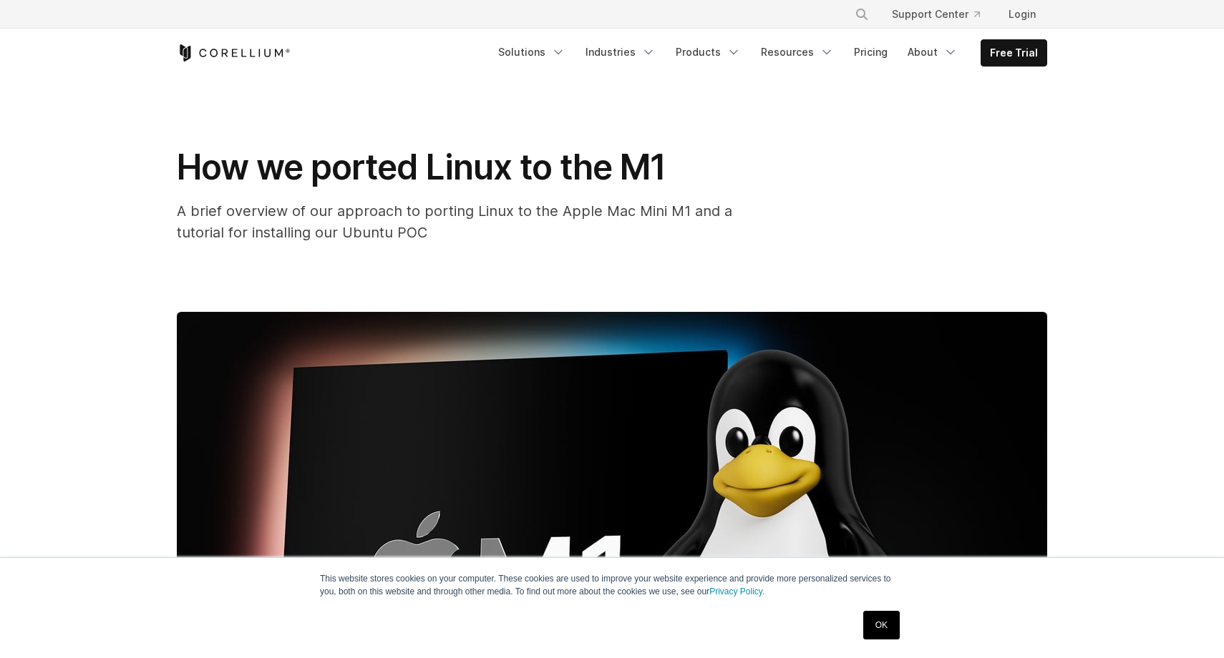 The height and width of the screenshot is (658, 1224). What do you see at coordinates (612, 585) in the screenshot?
I see `p: This website stores cookies on your computer. These cookies are used to improve your website expe...` at bounding box center [612, 585].